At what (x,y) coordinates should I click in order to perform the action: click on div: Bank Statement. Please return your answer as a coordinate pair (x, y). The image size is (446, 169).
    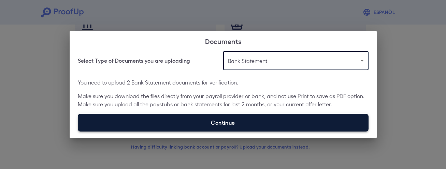
    Looking at the image, I should click on (296, 61).